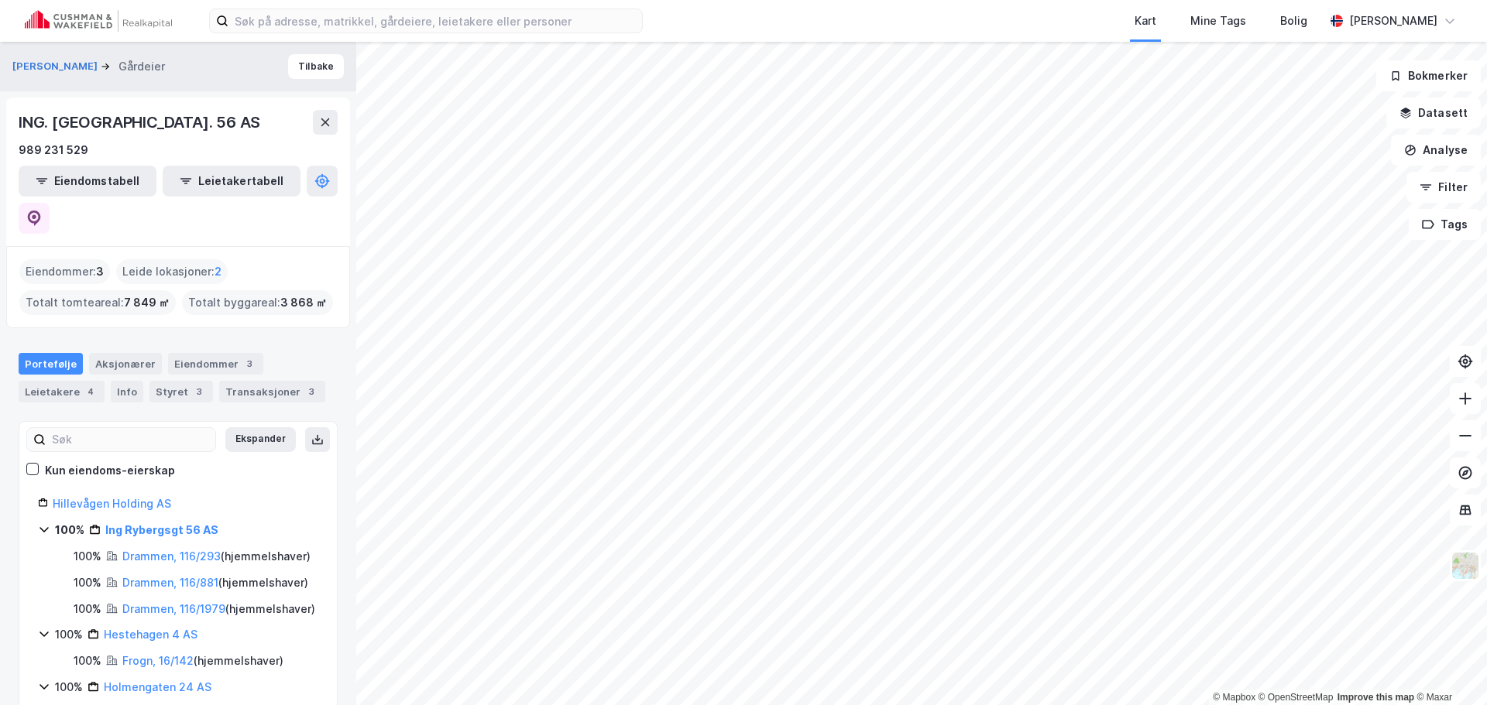 This screenshot has width=1487, height=705. Describe the element at coordinates (61, 392) in the screenshot. I see `div: Leietakere` at that location.